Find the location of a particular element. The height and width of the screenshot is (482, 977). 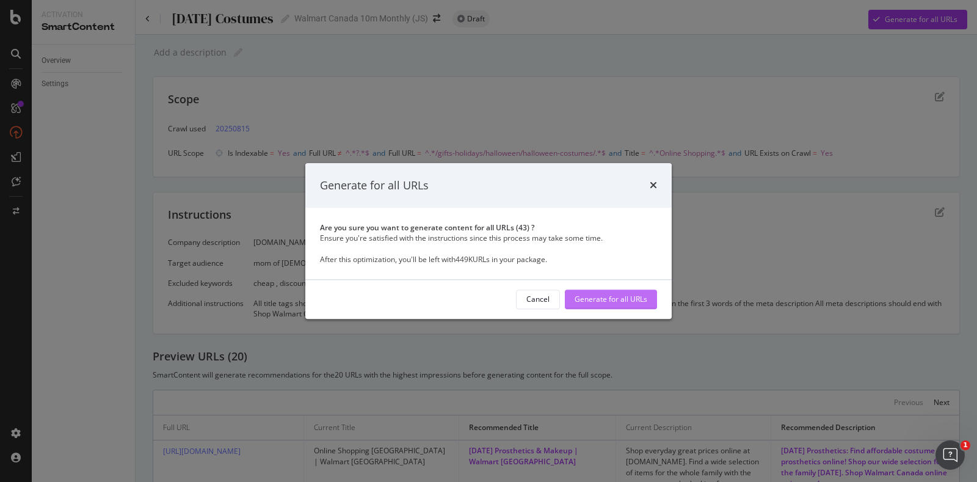

div: Ensure you're satisfied with the instructions since this process may take some time. is located at coordinates (489, 238).